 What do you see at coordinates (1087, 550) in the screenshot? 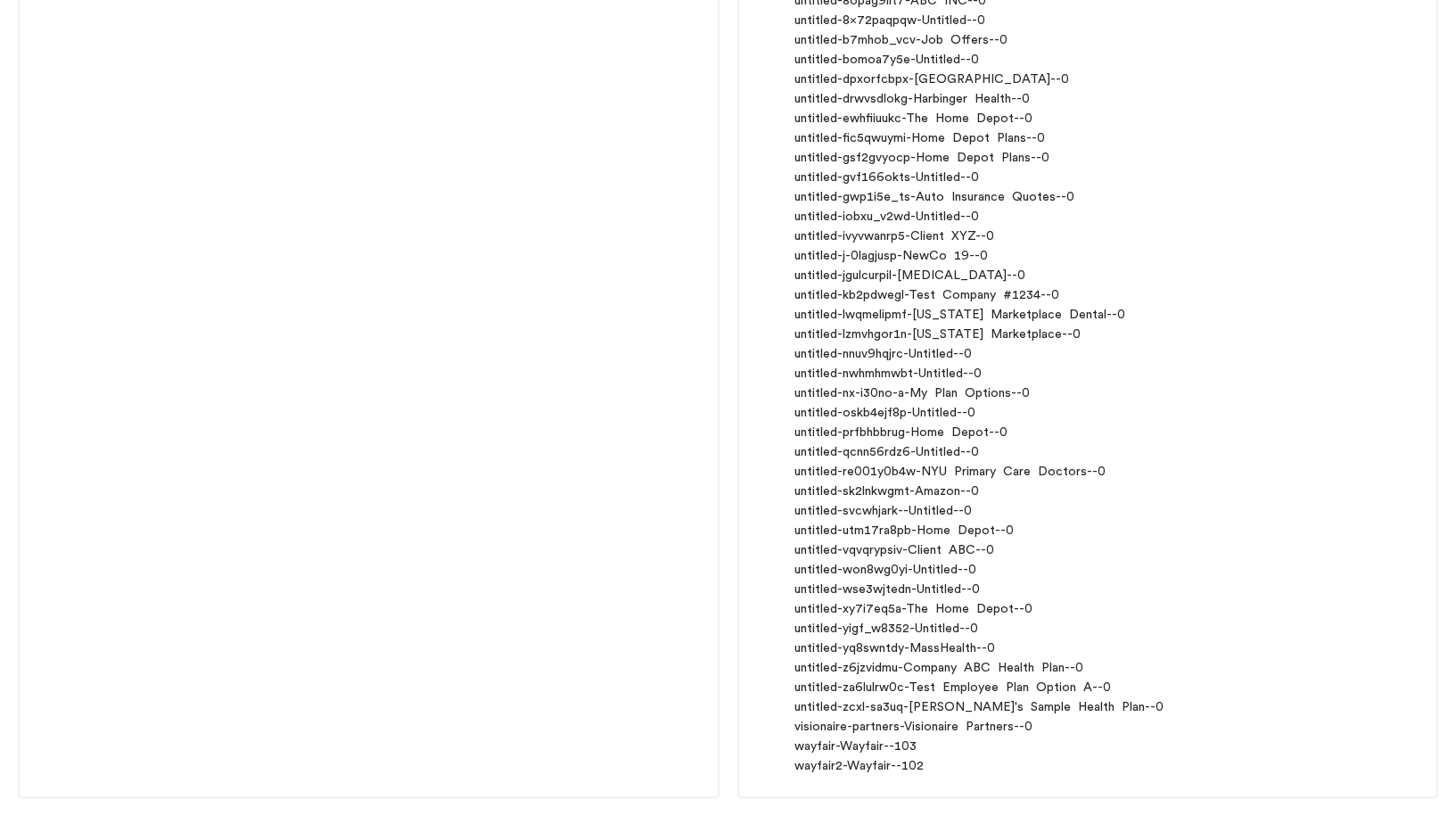
I see `div: untitled-vqvqrypsiv - Client ABC - - 0` at bounding box center [1087, 550].